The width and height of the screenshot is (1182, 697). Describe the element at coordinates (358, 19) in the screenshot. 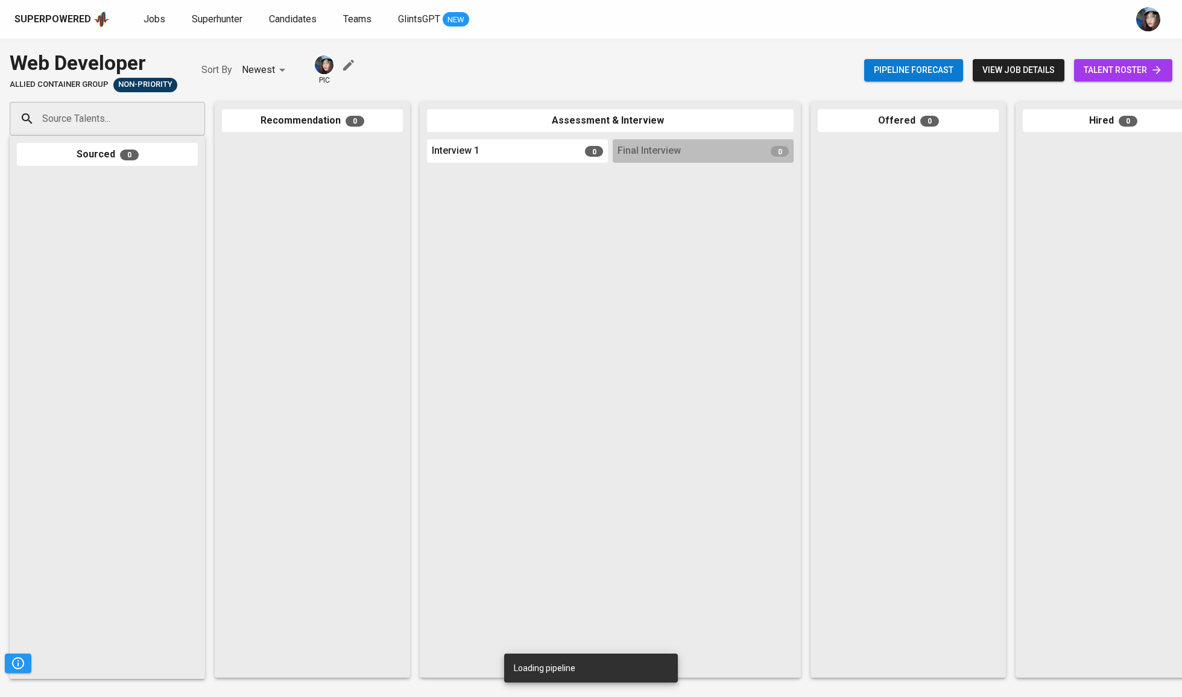

I see `a: Teams` at that location.